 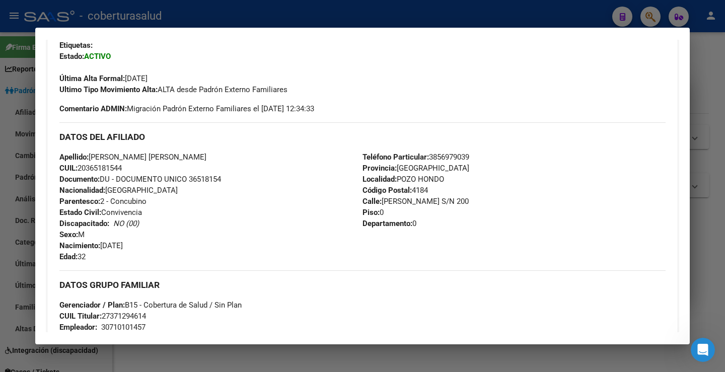 What do you see at coordinates (80, 201) in the screenshot?
I see `strong: Parentesco:` at bounding box center [80, 201].